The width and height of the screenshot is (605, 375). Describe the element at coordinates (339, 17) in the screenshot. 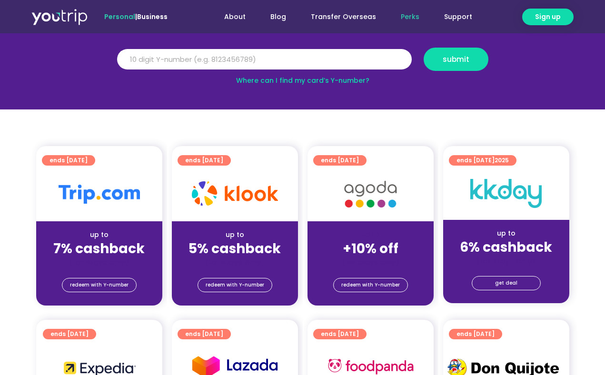

I see `nav: Menu` at that location.